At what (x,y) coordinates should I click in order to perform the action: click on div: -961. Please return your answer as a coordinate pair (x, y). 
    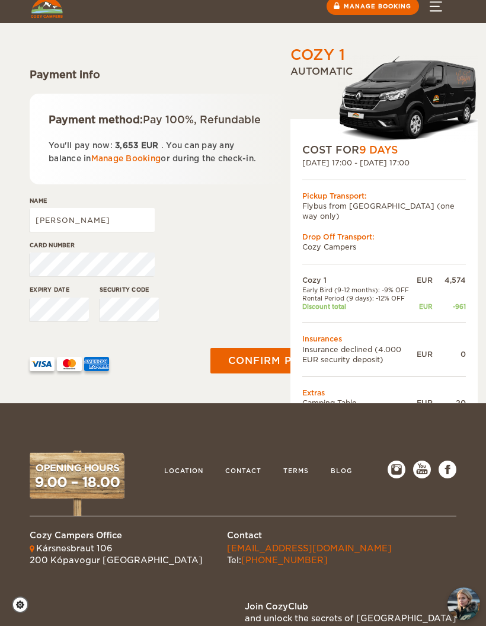
    Looking at the image, I should click on (449, 306).